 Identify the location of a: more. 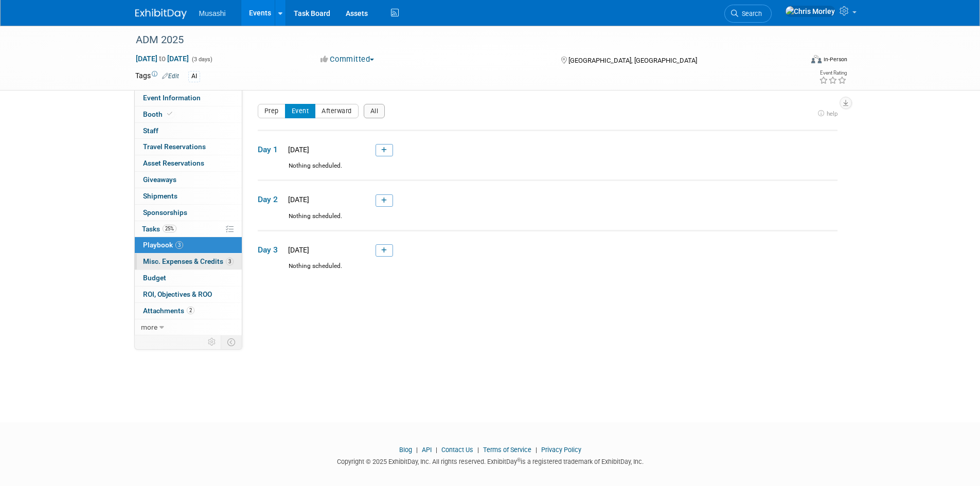
(188, 327).